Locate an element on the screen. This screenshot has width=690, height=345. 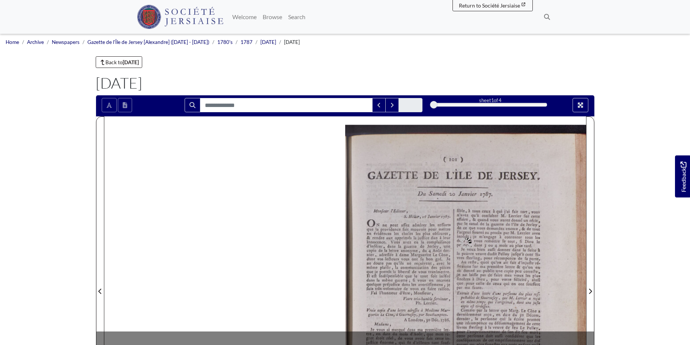
button: Open transcription window is located at coordinates (125, 105).